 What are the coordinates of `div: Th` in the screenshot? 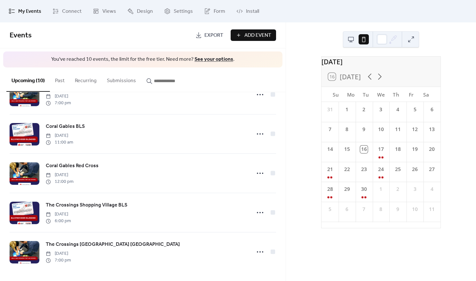 It's located at (396, 94).